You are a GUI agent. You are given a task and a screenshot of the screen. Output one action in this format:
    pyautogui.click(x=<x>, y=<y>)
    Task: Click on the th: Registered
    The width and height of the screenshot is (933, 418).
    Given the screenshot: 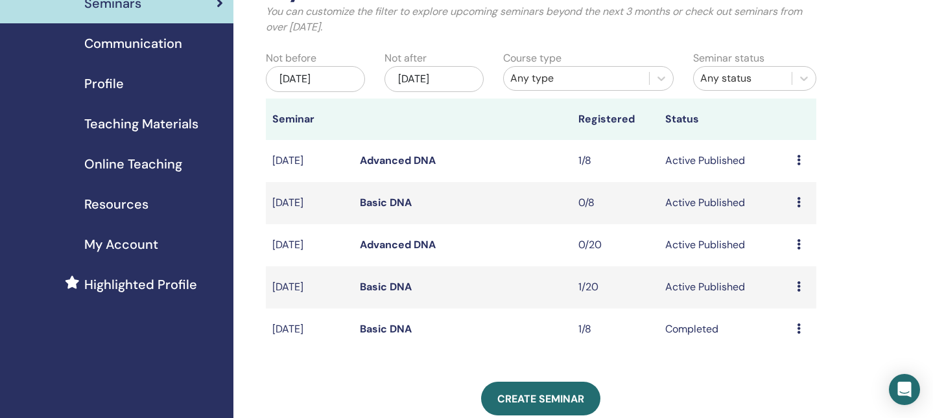 What is the action you would take?
    pyautogui.click(x=615, y=119)
    